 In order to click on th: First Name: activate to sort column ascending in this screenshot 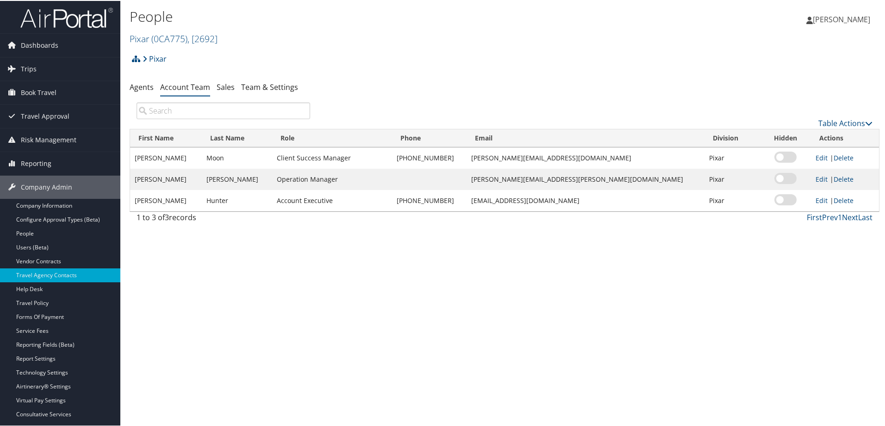, I will do `click(166, 137)`.